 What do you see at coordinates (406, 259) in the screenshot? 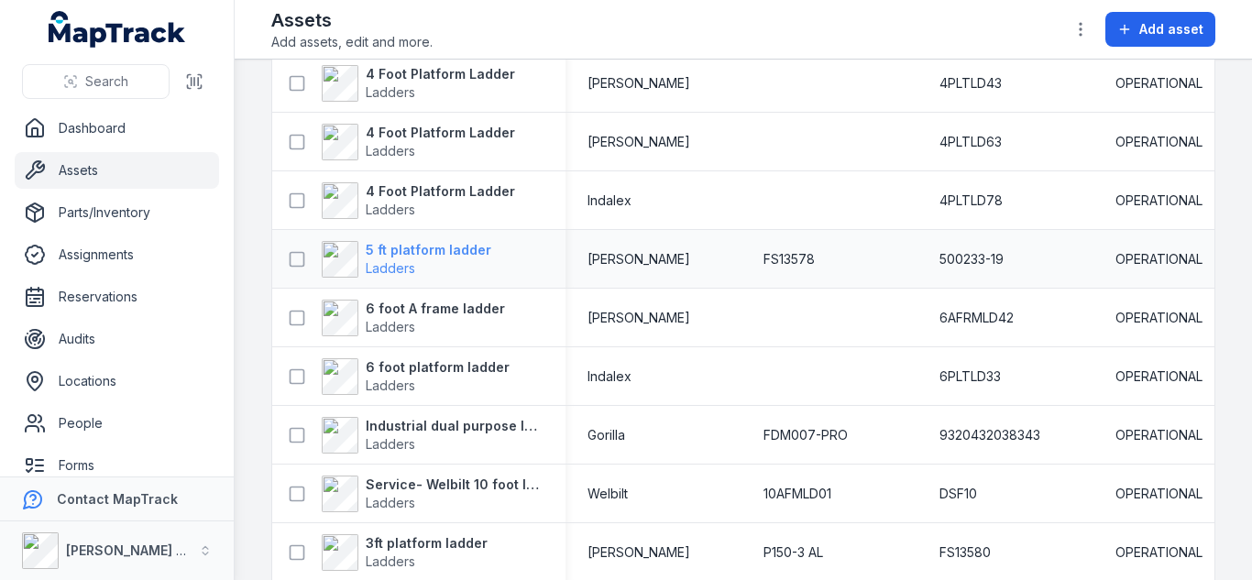
I see `a: 5 ft platform ladderLadders` at bounding box center [406, 259].